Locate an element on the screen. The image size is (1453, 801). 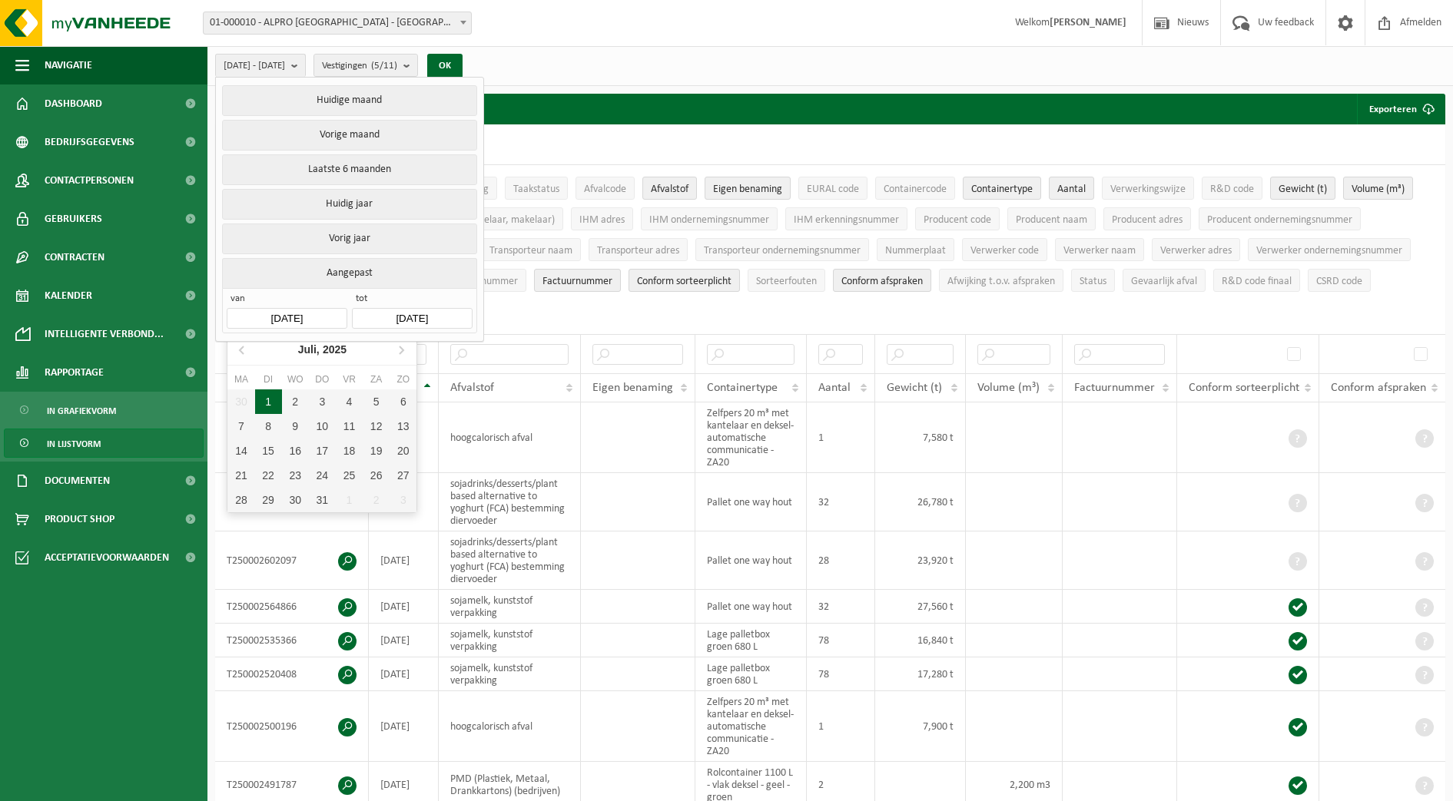
div: 19 is located at coordinates (376, 451).